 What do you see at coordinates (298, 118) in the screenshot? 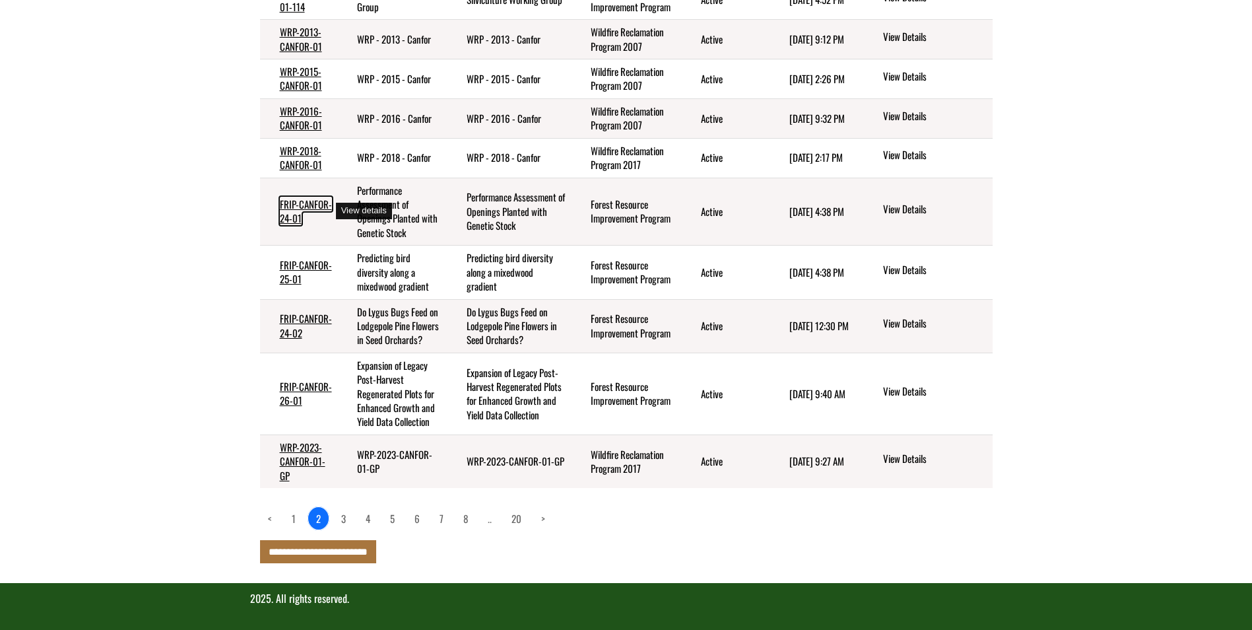
I see `td: WRP-2016-CANFOR-01` at bounding box center [298, 118].